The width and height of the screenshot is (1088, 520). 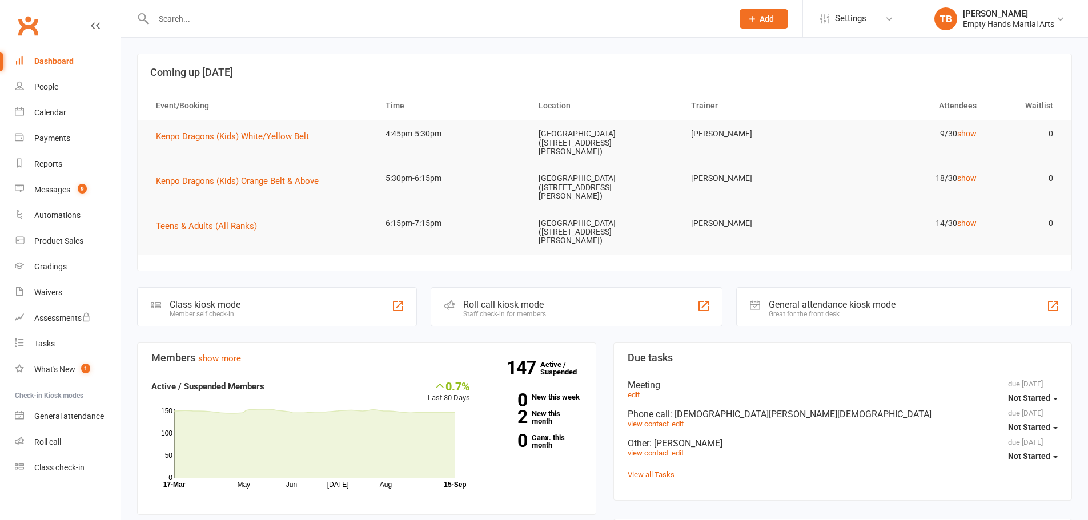 I want to click on div: General attendance kiosk mode, so click(x=832, y=304).